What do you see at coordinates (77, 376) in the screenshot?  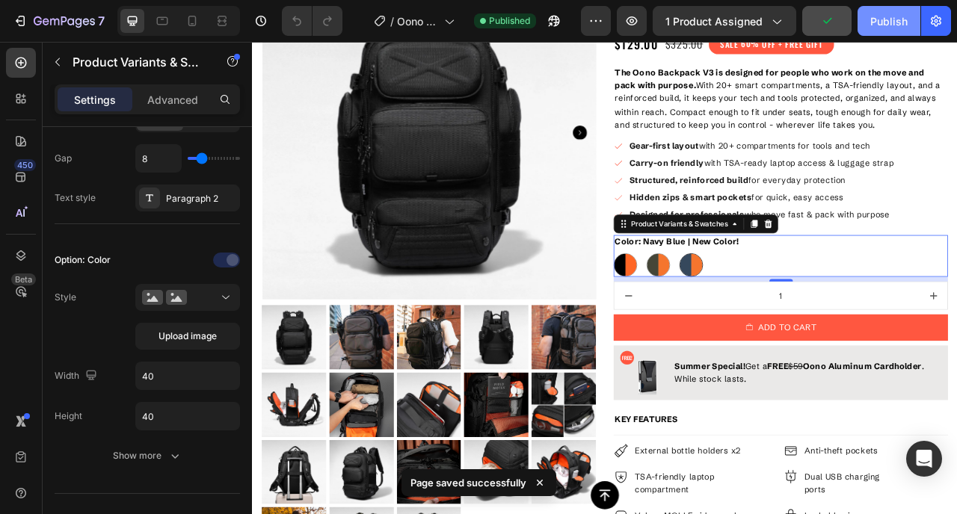 I see `div: Width` at bounding box center [77, 376].